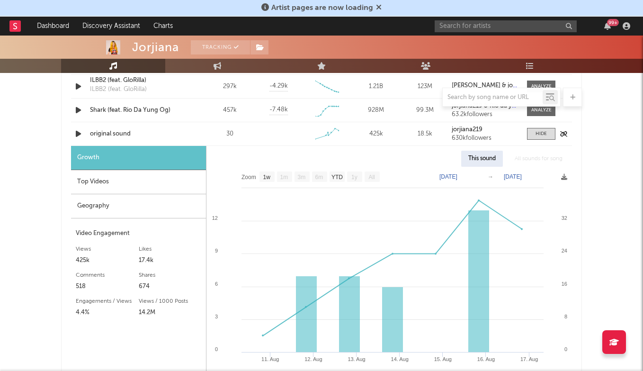  What do you see at coordinates (564, 284) in the screenshot?
I see `text: 16` at bounding box center [564, 284].